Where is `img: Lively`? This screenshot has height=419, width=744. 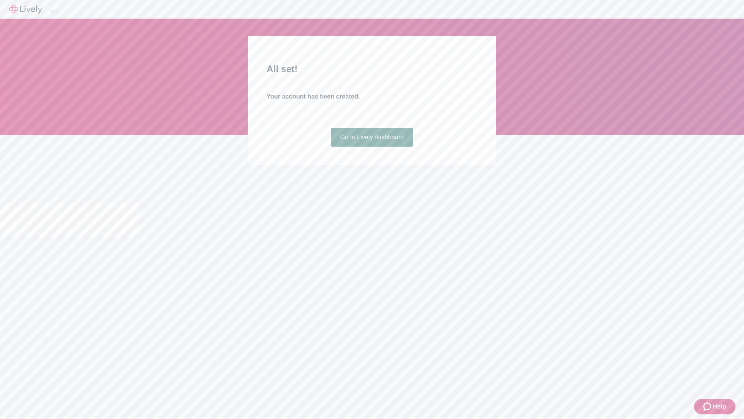 img: Lively is located at coordinates (26, 9).